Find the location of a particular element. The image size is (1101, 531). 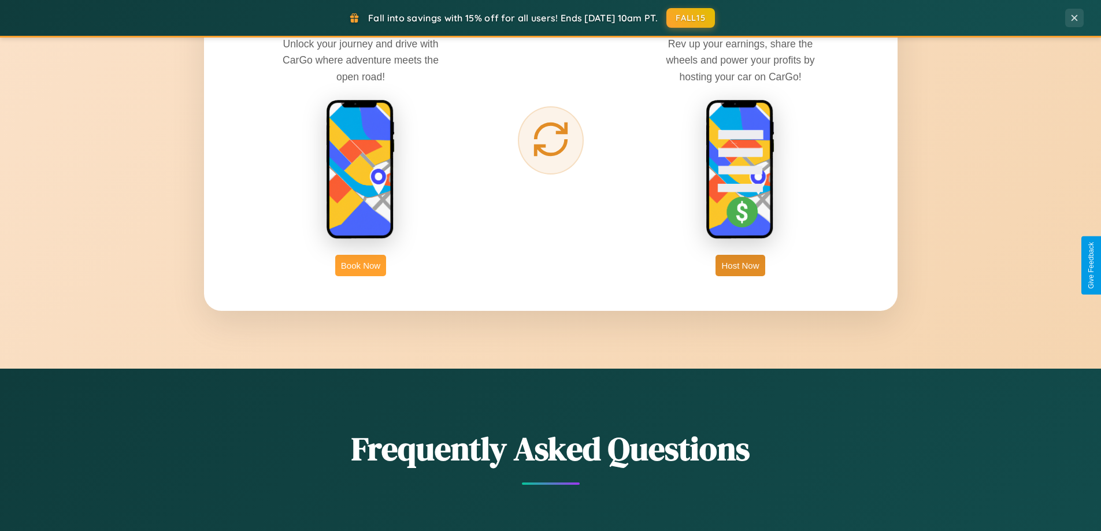

button: Book Now is located at coordinates (361, 265).